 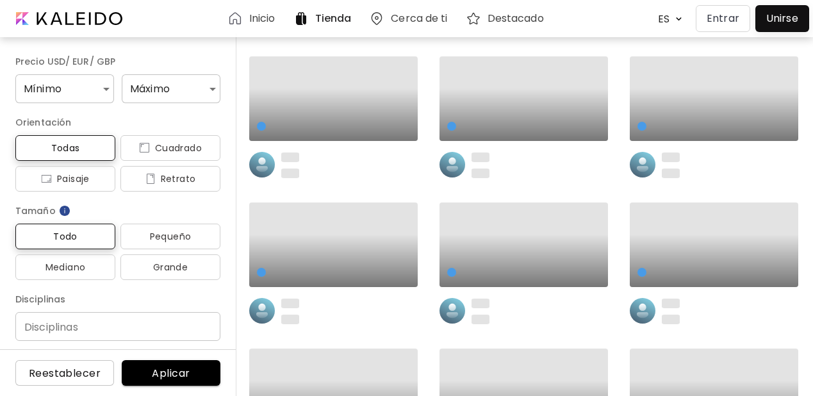 What do you see at coordinates (65, 267) in the screenshot?
I see `span: Mediano` at bounding box center [65, 267].